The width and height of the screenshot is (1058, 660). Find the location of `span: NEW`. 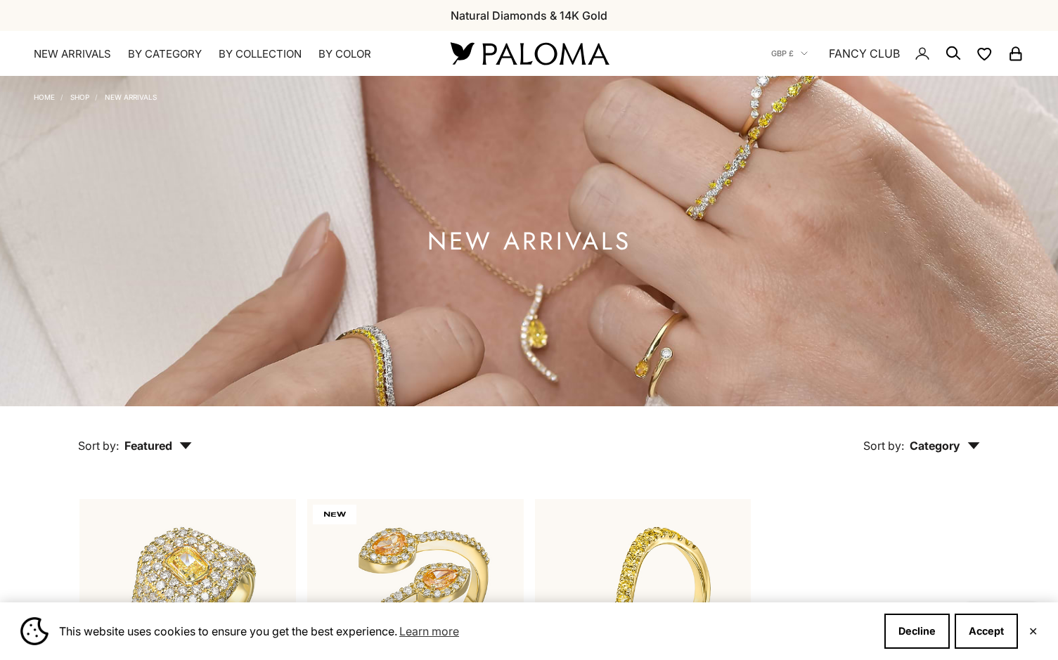

span: NEW is located at coordinates (335, 515).